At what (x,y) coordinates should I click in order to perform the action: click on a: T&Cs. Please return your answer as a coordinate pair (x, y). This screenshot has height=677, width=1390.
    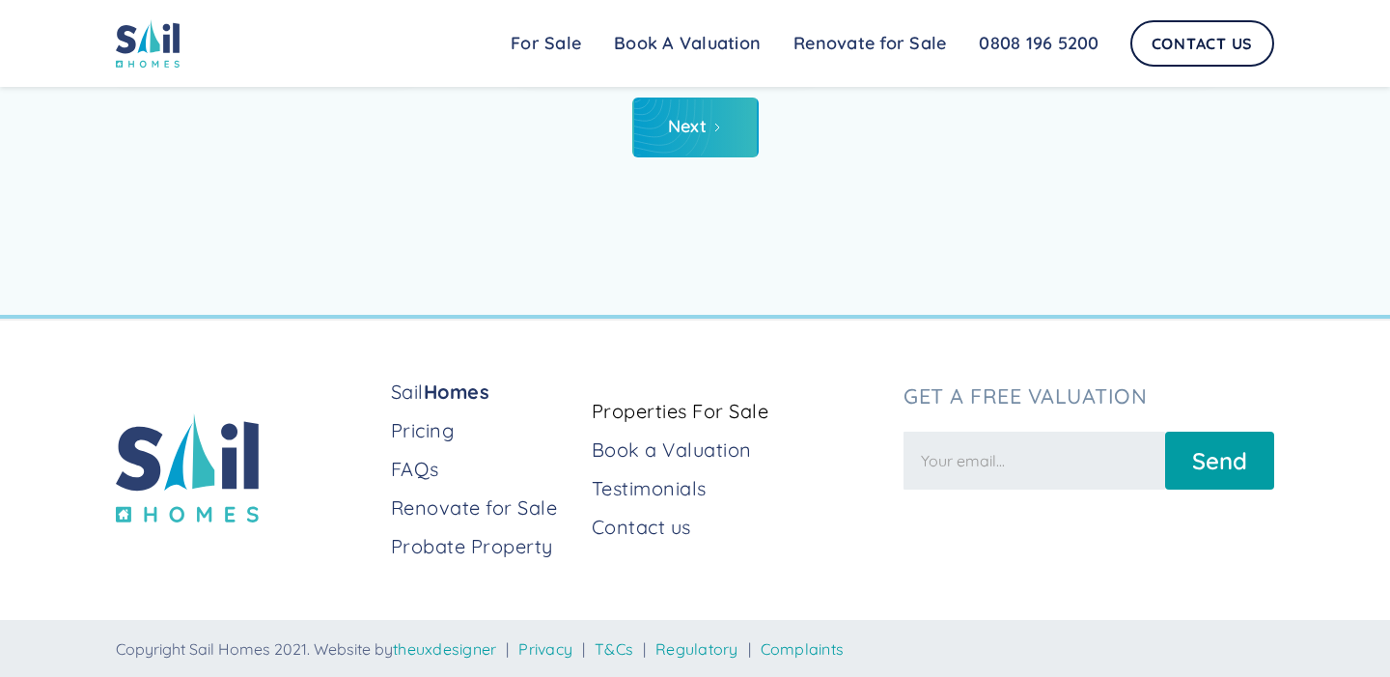
    Looking at the image, I should click on (614, 649).